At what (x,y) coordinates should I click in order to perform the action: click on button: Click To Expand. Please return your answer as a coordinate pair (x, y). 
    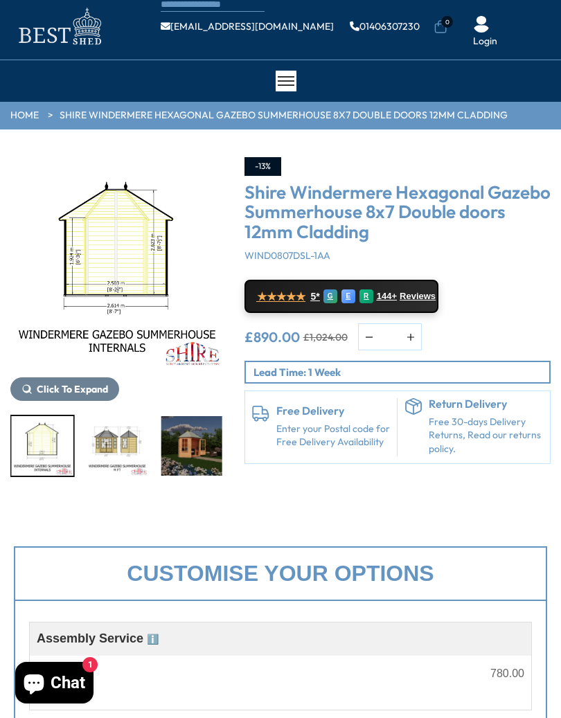
    Looking at the image, I should click on (64, 389).